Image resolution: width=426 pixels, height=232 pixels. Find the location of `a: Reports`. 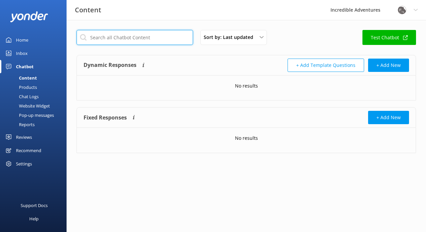

a: Reports is located at coordinates (35, 124).